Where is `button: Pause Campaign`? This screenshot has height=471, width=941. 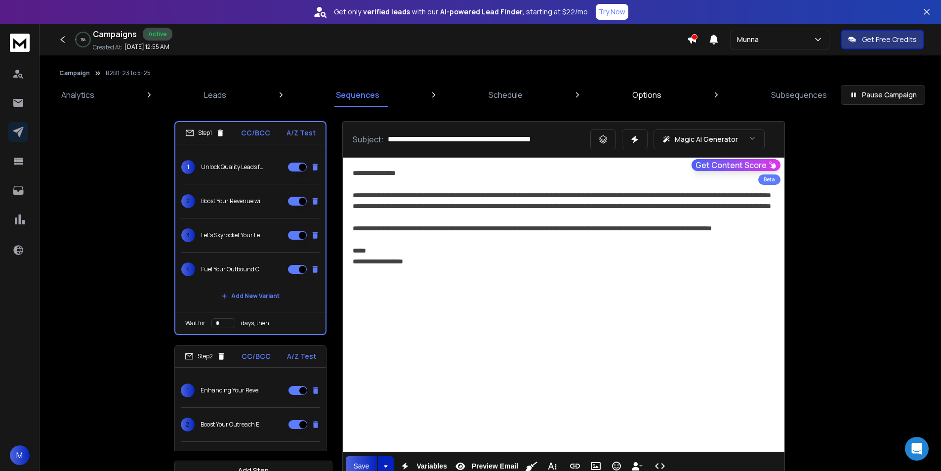
button: Pause Campaign is located at coordinates (882, 95).